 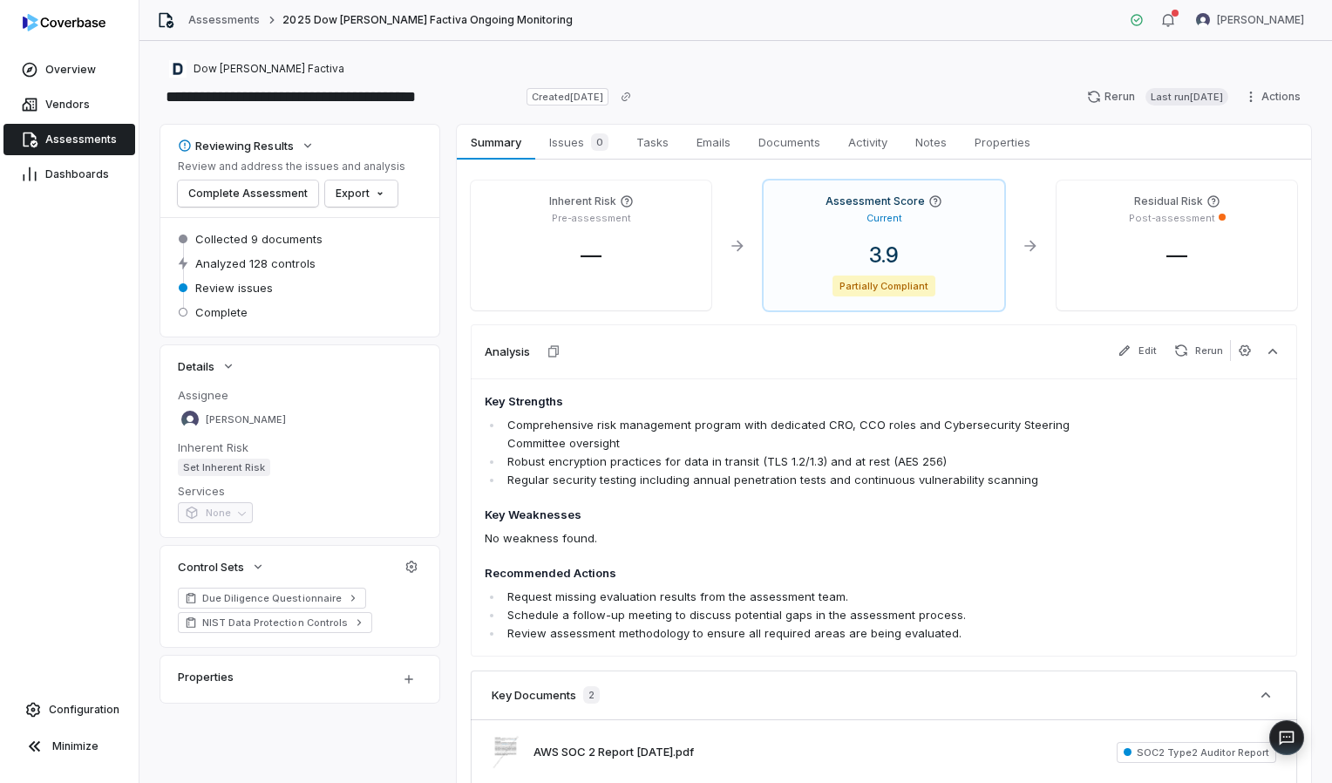 I want to click on span: Assessments, so click(x=81, y=140).